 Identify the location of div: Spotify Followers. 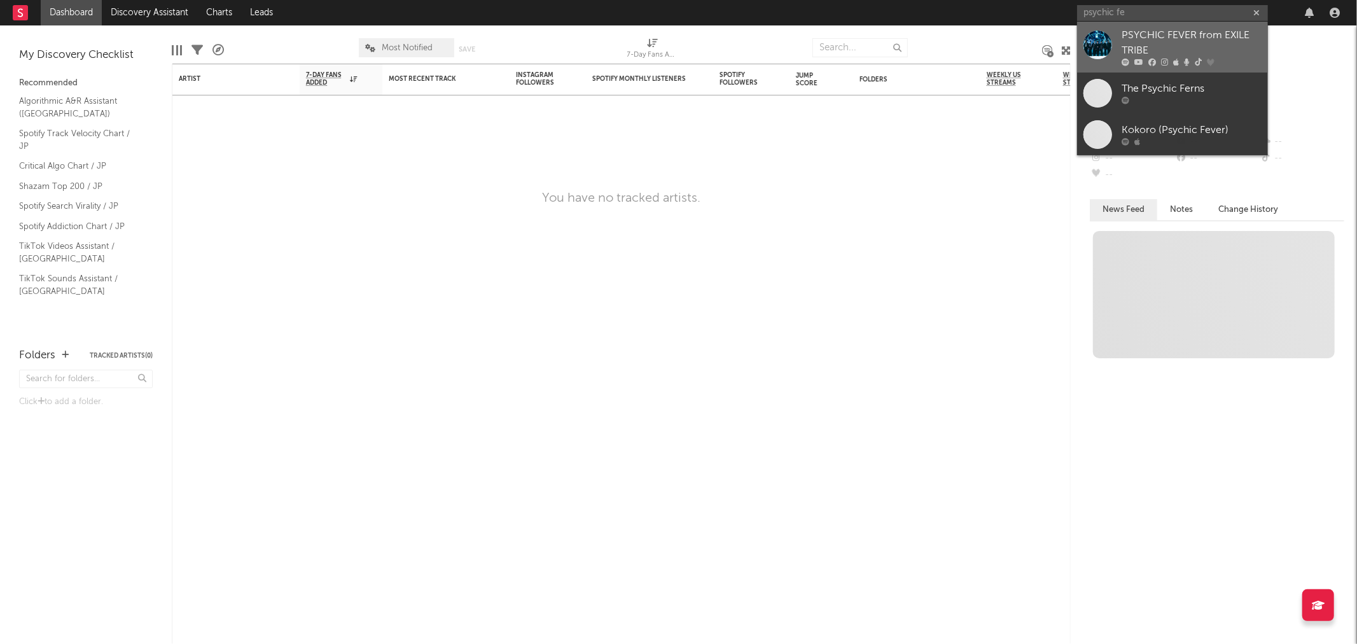
(742, 79).